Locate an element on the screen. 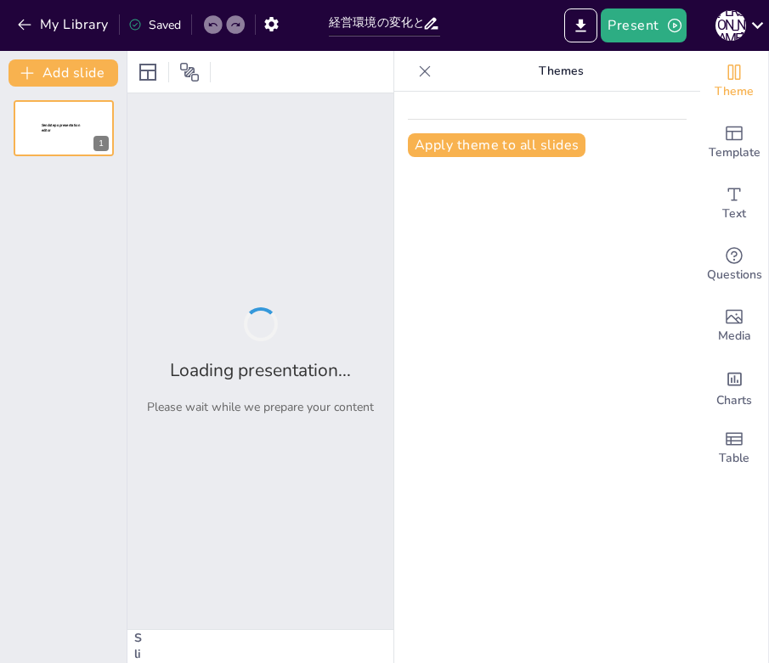  span: Template is located at coordinates (734, 153).